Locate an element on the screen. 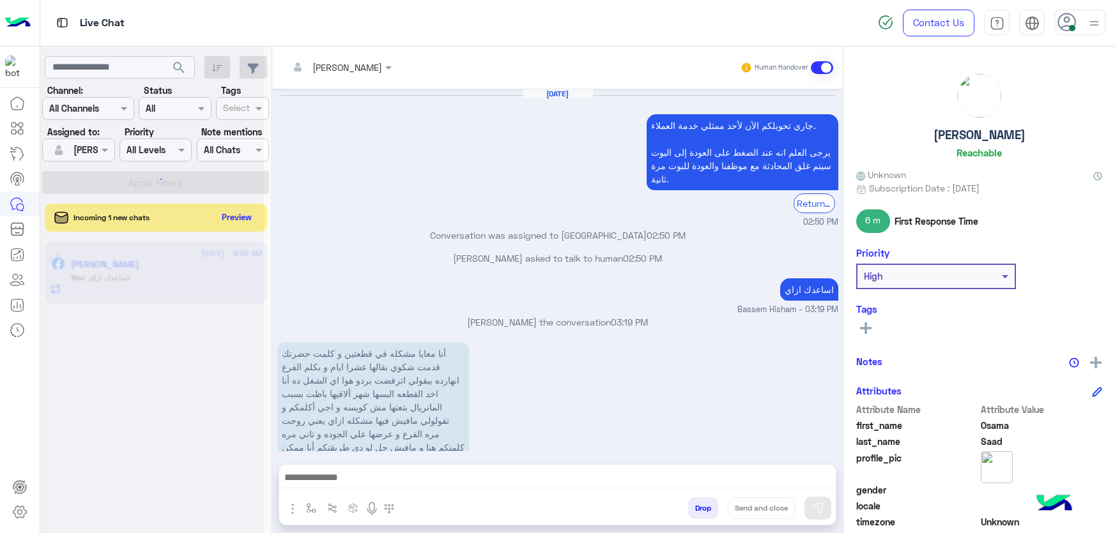  button: select flow is located at coordinates (311, 508).